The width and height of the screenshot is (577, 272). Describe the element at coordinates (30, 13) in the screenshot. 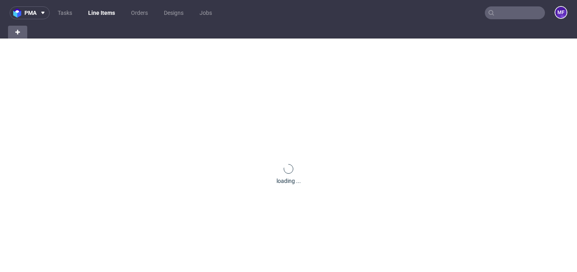

I see `span: pma` at that location.